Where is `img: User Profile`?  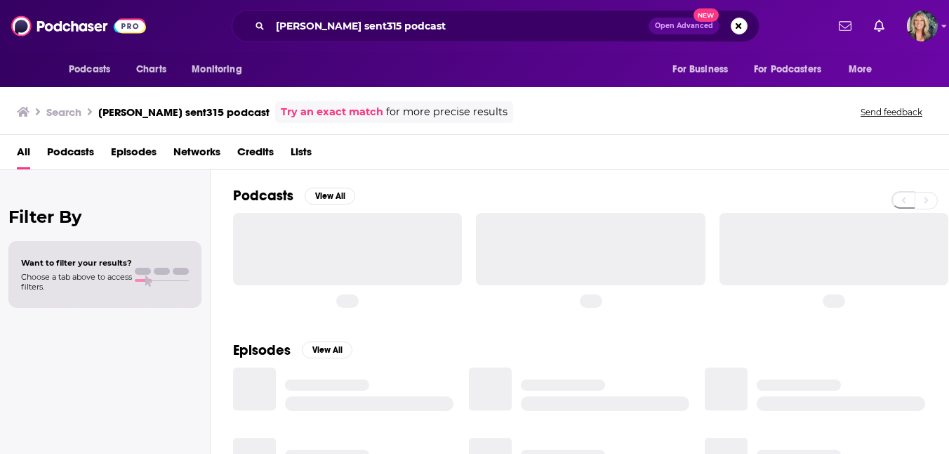
img: User Profile is located at coordinates (923, 26).